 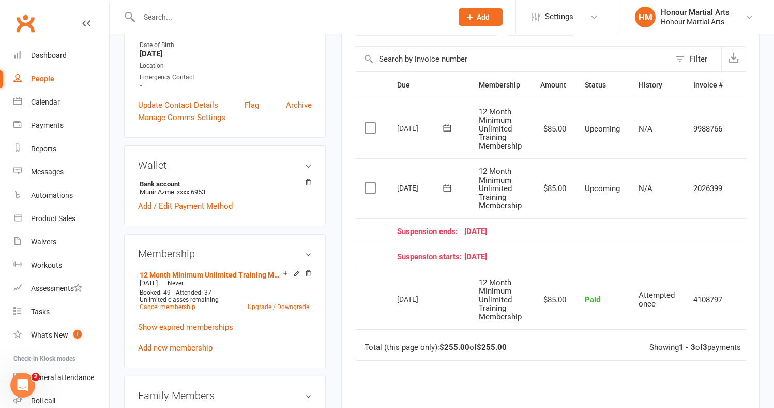 I want to click on div: HM, so click(x=645, y=17).